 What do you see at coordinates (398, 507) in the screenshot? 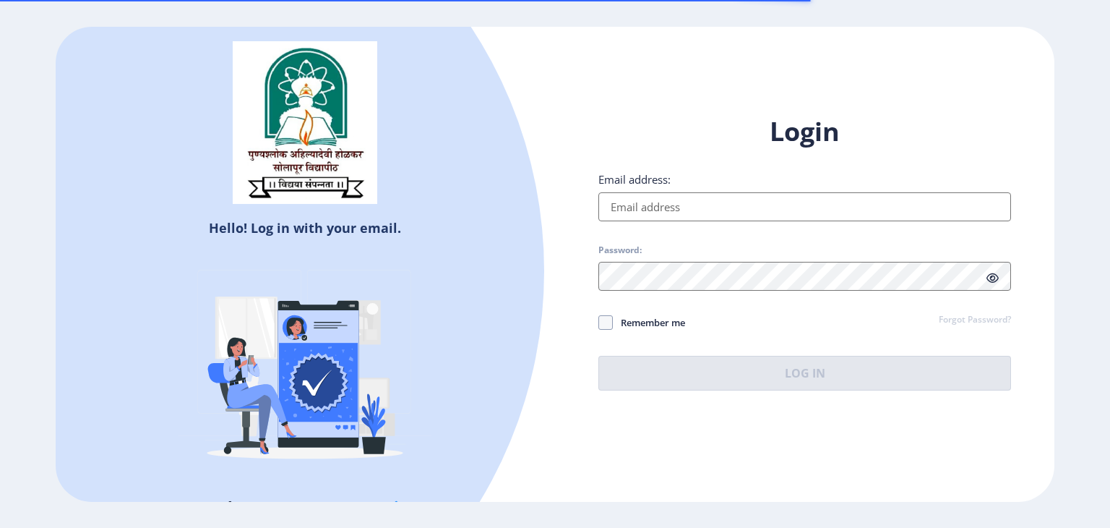
I see `a: Register` at bounding box center [398, 507].